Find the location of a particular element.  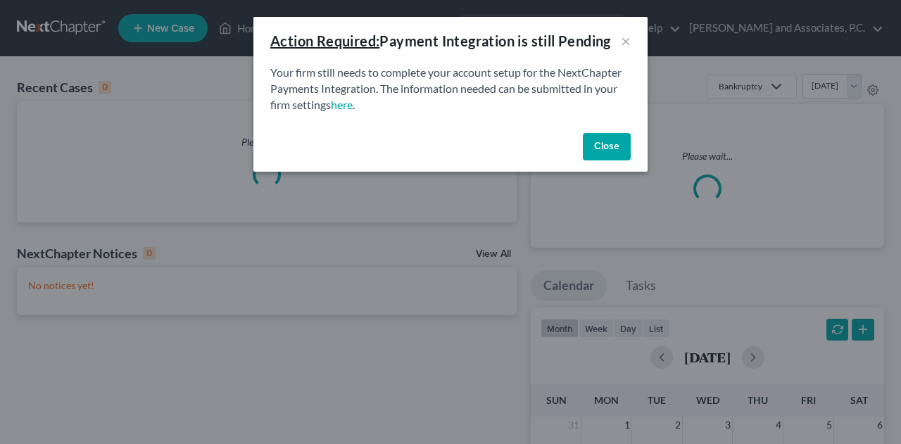

a: here is located at coordinates (342, 104).